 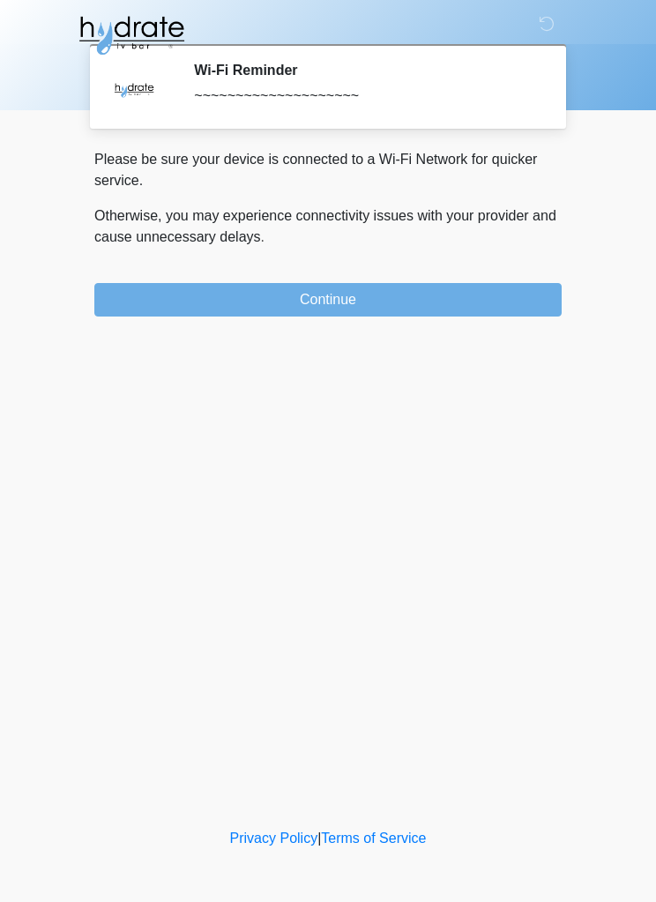 What do you see at coordinates (131, 35) in the screenshot?
I see `img: Hydrate IV Bar - Glendale Logo` at bounding box center [131, 35].